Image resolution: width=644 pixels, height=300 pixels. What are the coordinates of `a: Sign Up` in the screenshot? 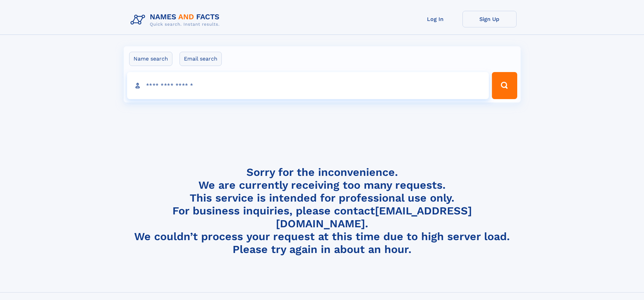 It's located at (490, 19).